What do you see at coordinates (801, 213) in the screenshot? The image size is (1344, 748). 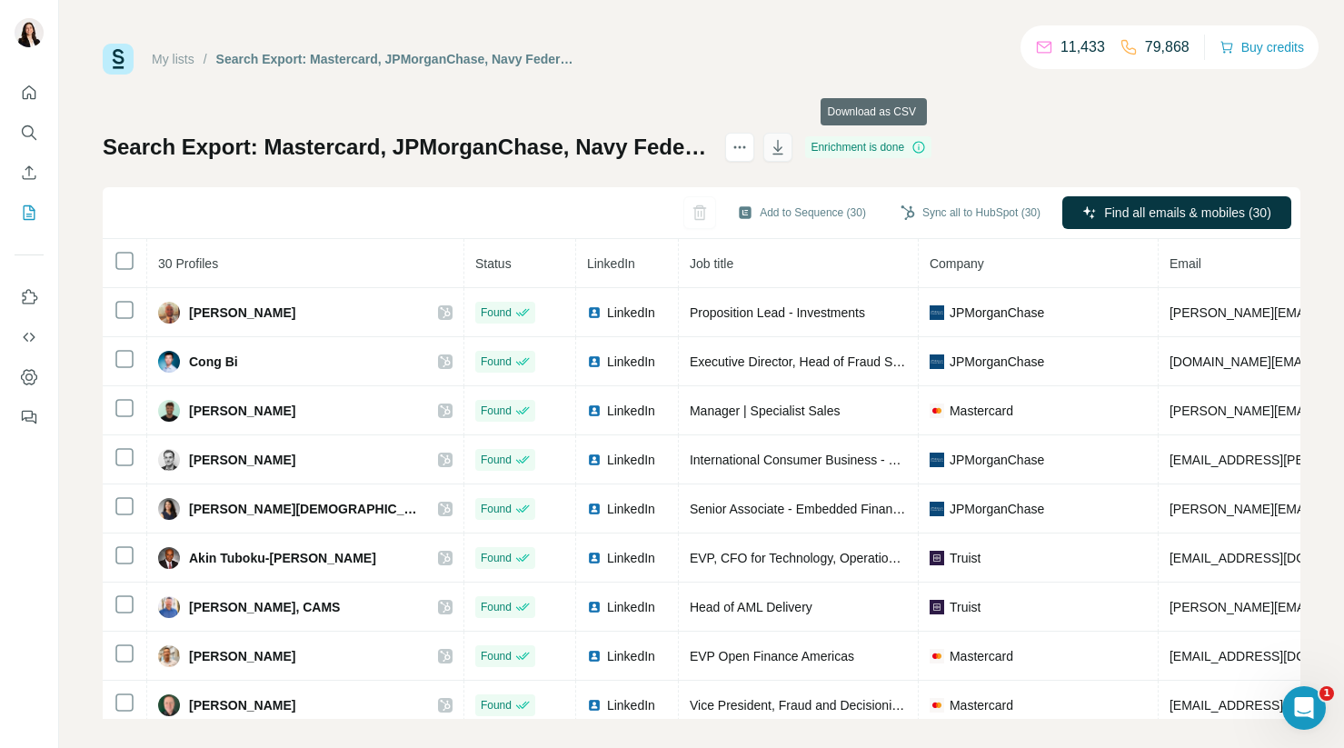 I see `button: Add to Sequence (30)` at bounding box center [801, 213].